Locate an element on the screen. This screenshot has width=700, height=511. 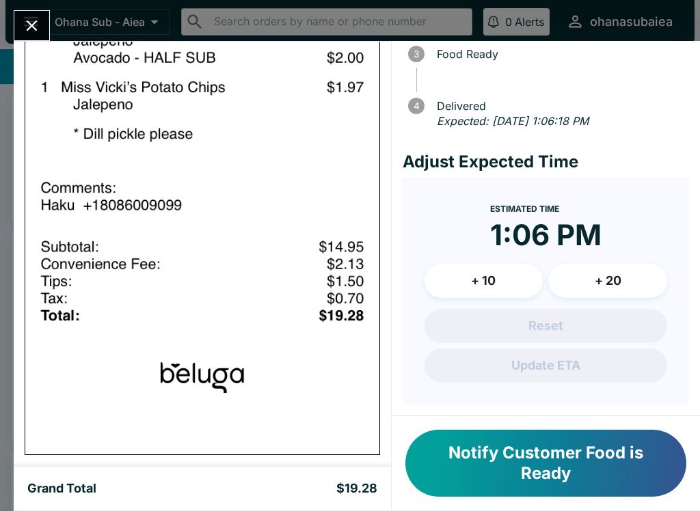
button: + 20 is located at coordinates (608, 281).